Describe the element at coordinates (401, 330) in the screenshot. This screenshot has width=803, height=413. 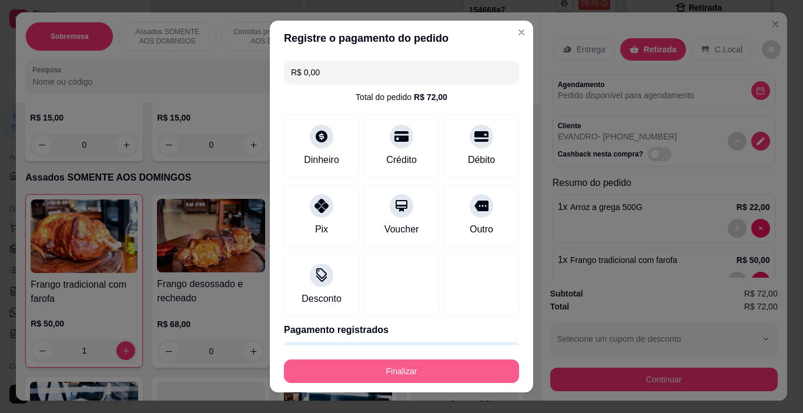
I see `p: Pagamento registrados` at that location.